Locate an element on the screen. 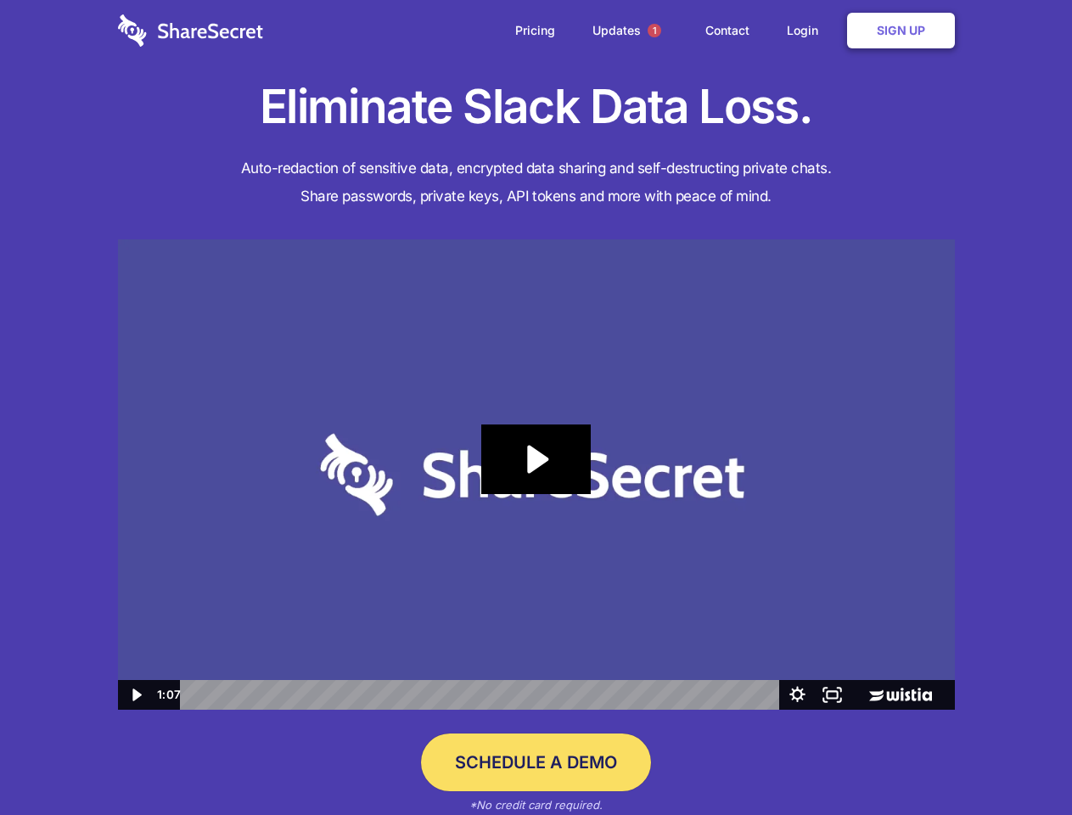 Image resolution: width=1072 pixels, height=815 pixels. a: Pricing is located at coordinates (535, 31).